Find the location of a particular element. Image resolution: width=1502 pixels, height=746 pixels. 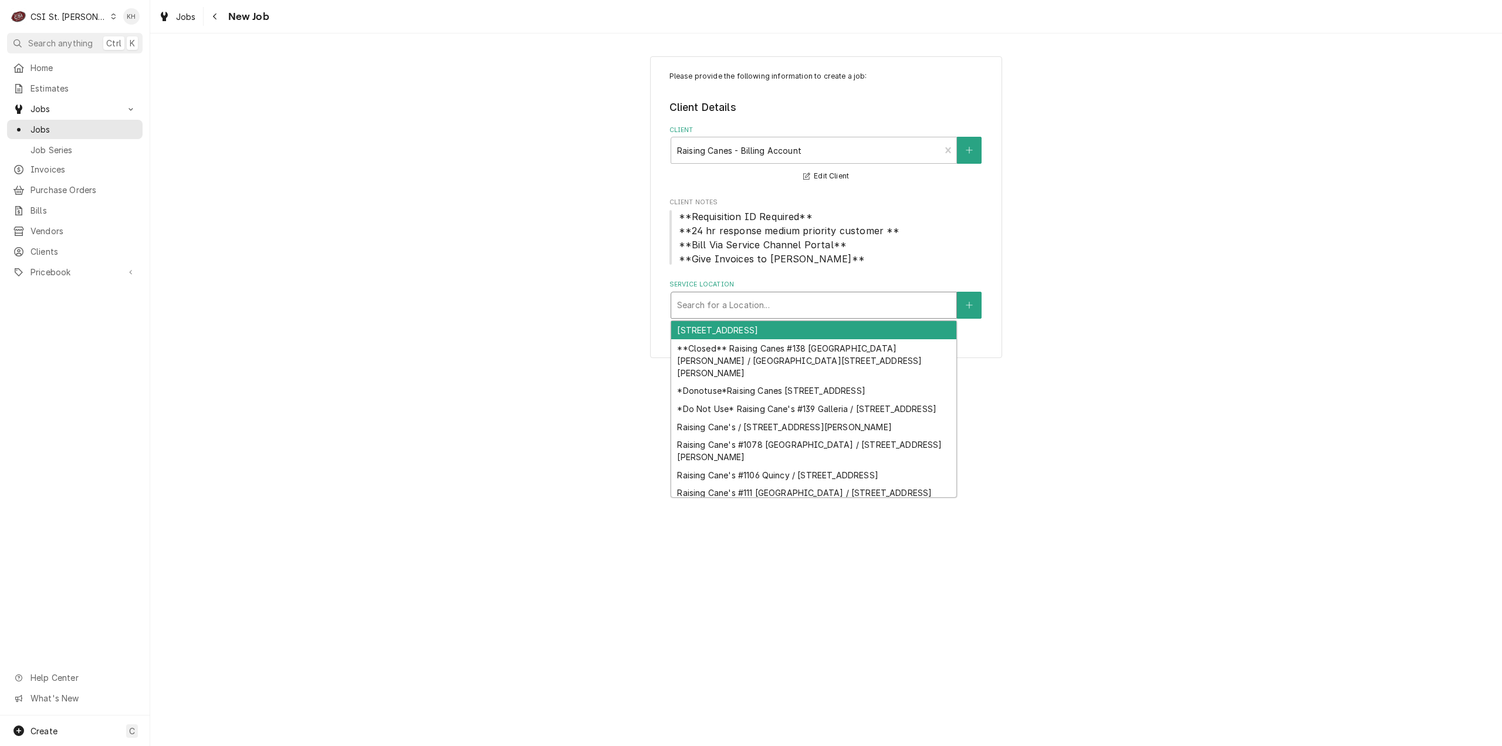

a: Go to Jobs is located at coordinates (74, 109).